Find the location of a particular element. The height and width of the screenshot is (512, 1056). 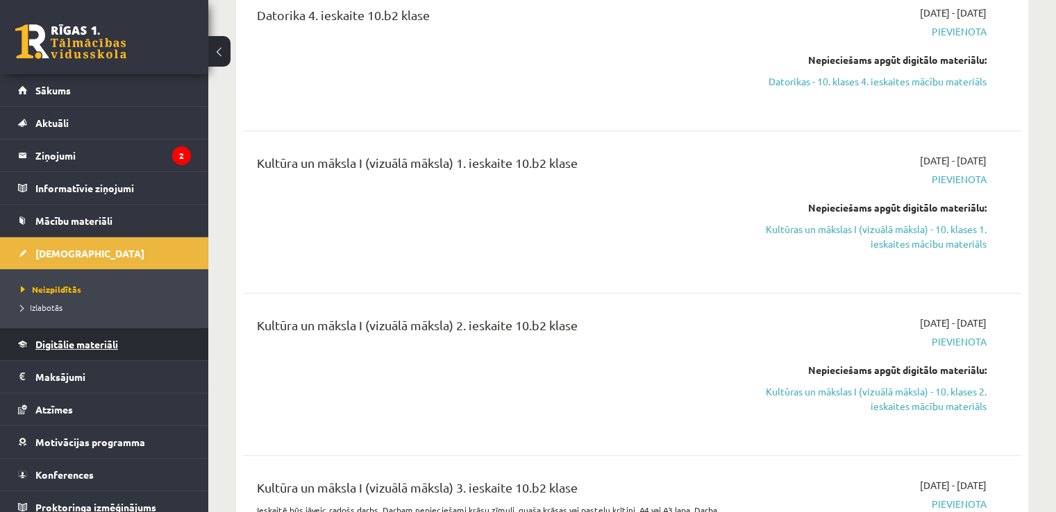

span: Atzīmes is located at coordinates (54, 410).